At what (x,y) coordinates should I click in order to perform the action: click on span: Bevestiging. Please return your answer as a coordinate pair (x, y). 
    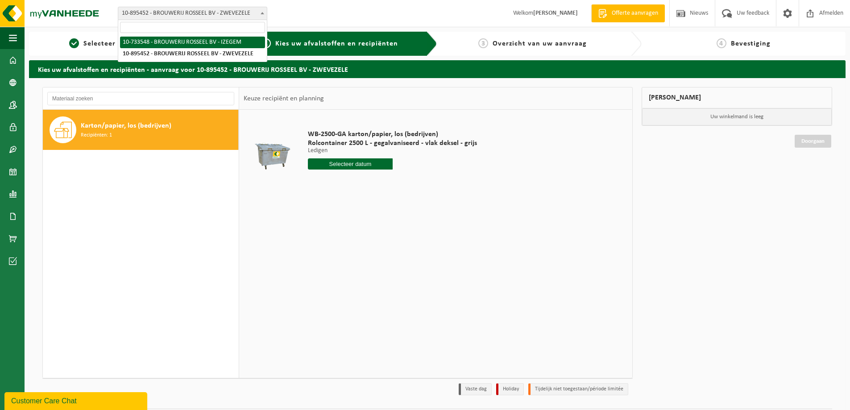
    Looking at the image, I should click on (751, 44).